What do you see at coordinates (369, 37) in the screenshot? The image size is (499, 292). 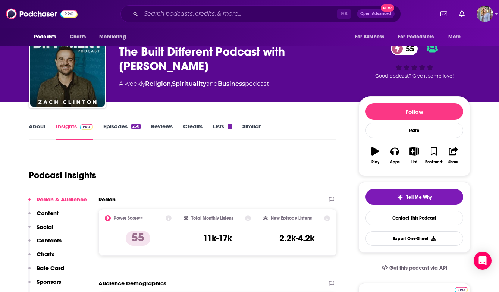 I see `span: For Business` at bounding box center [369, 37].